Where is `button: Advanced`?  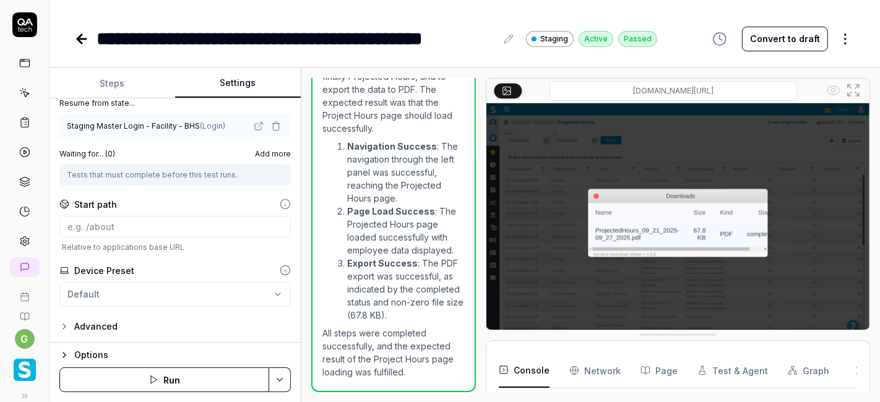 button: Advanced is located at coordinates (89, 327).